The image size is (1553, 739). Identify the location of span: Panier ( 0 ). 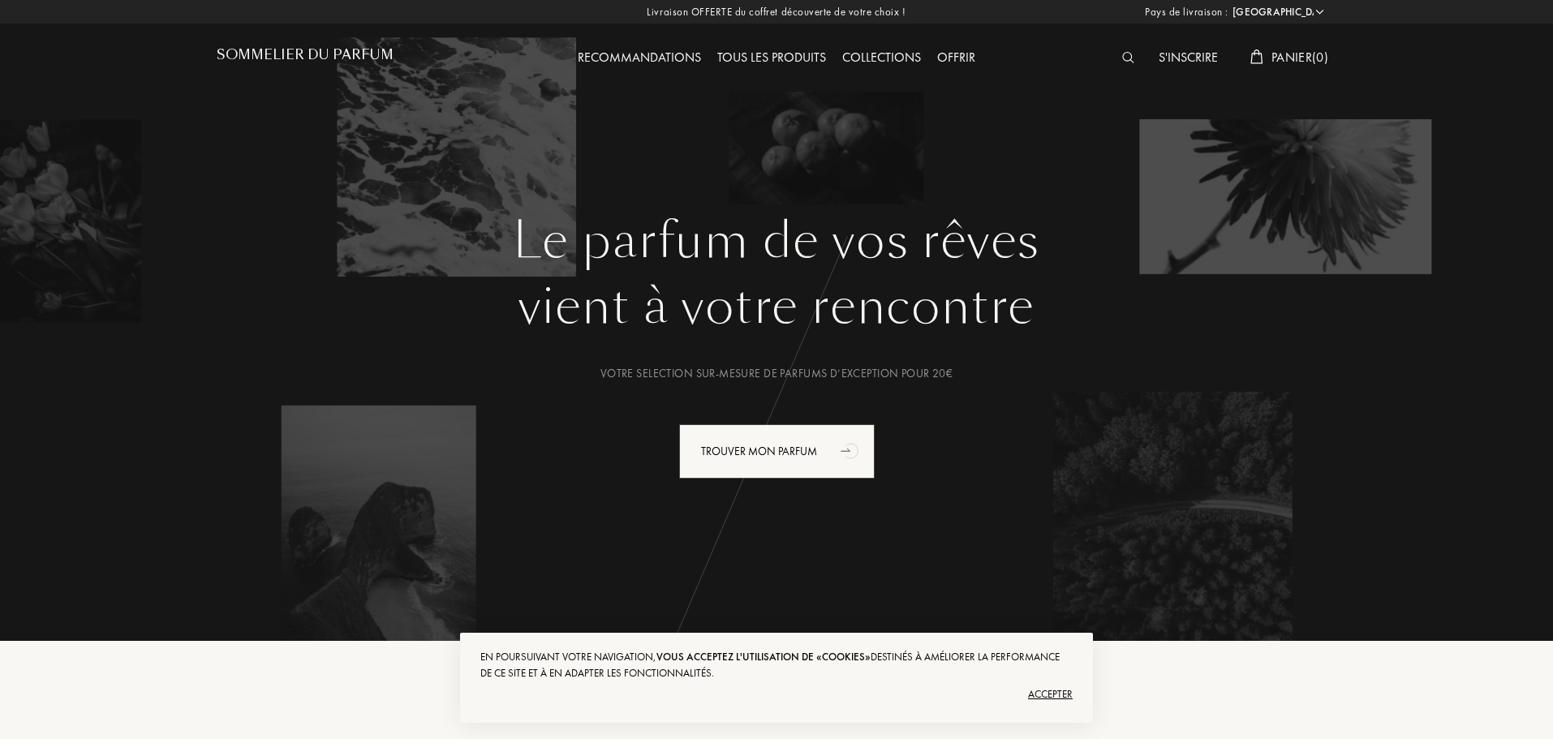
(1300, 57).